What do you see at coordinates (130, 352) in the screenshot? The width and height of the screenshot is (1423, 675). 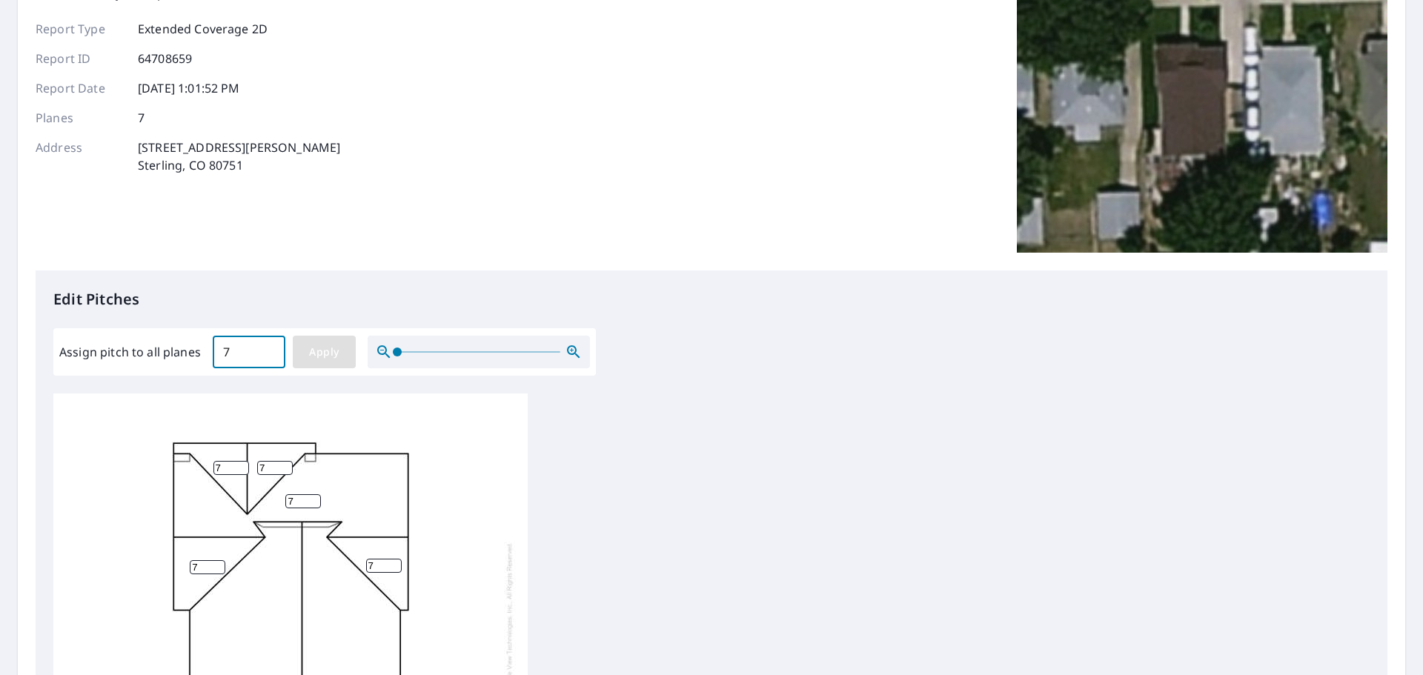 I see `label: Assign pitch to all planes` at bounding box center [130, 352].